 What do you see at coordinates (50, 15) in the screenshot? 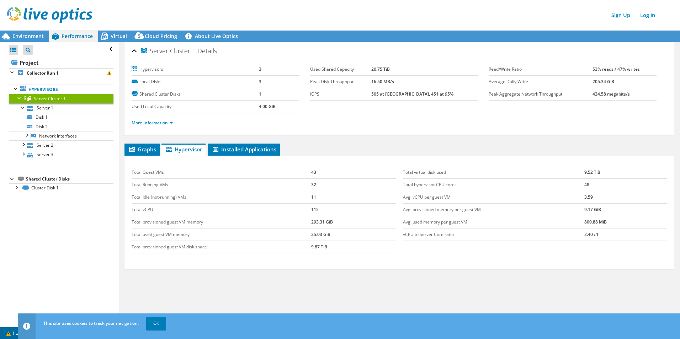
I see `img: live_optics_svg.svg` at bounding box center [50, 15].